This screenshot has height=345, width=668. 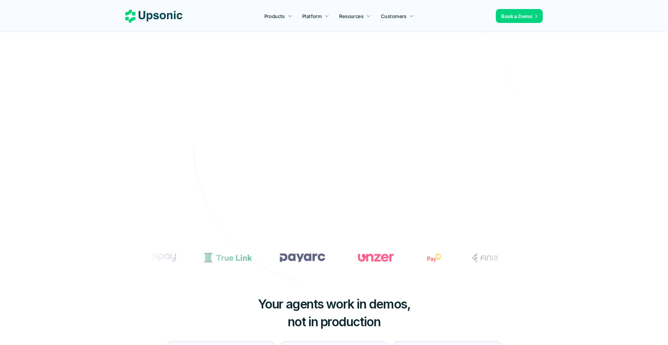 I want to click on h2: Agentic AI Platform for FinTech Operations, so click(x=334, y=79).